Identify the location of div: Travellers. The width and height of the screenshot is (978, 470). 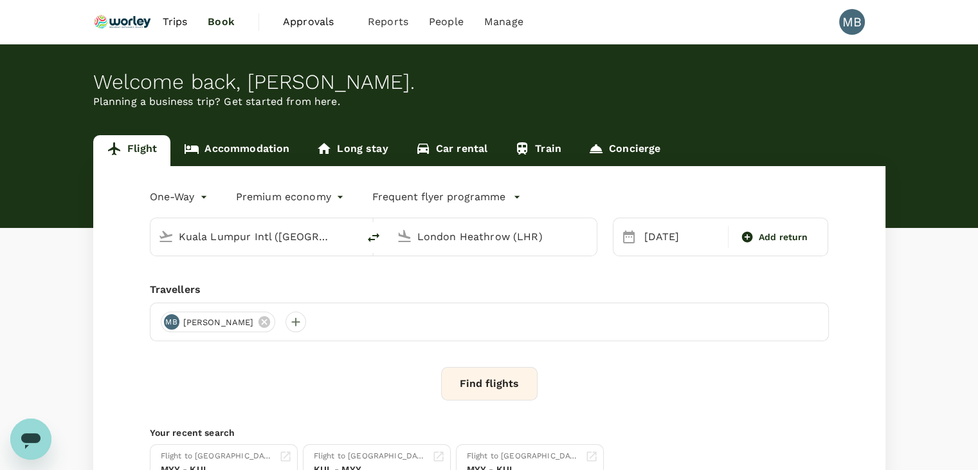
(490, 289).